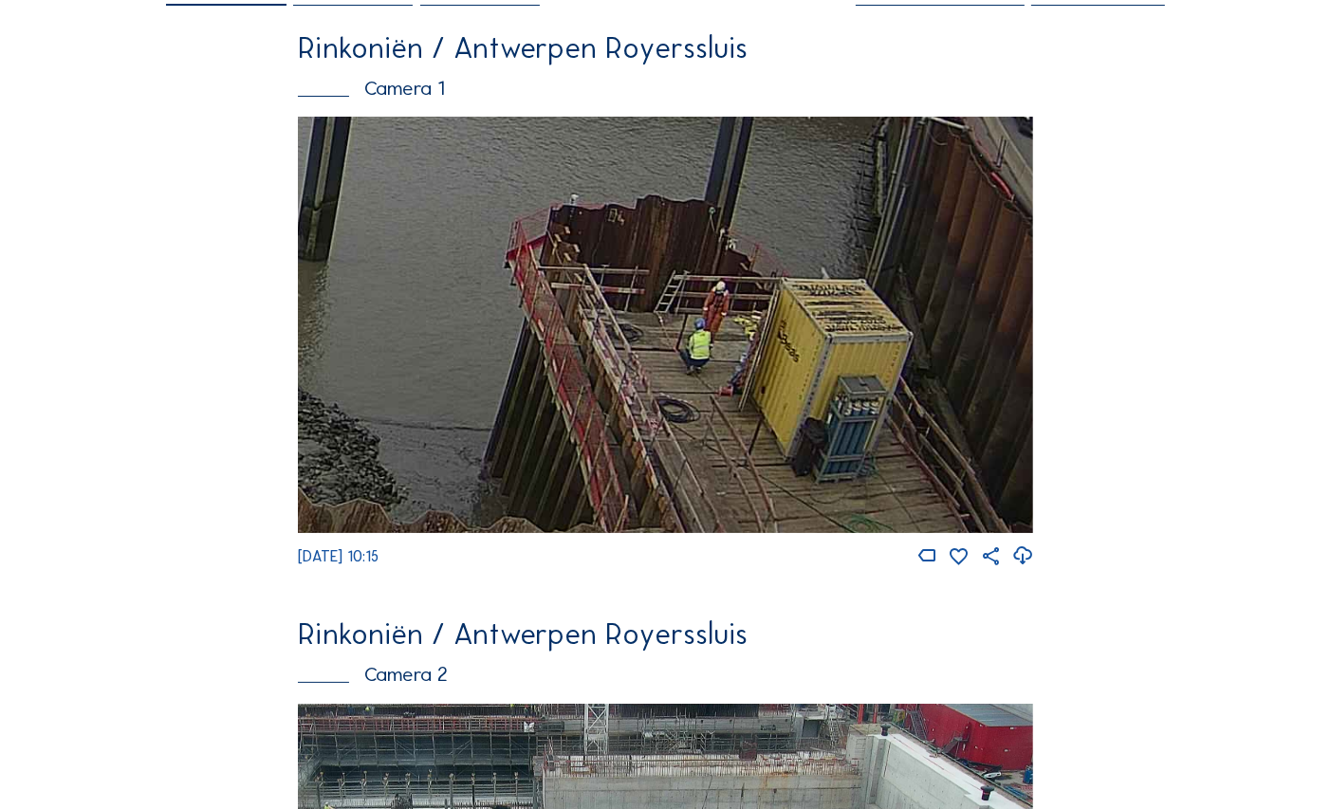  I want to click on div: Camera 1, so click(666, 88).